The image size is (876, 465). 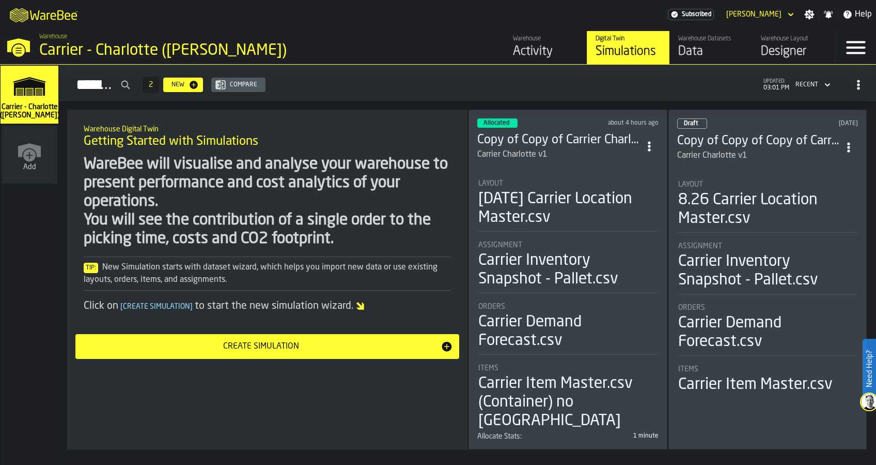 I want to click on span: Help, so click(x=863, y=14).